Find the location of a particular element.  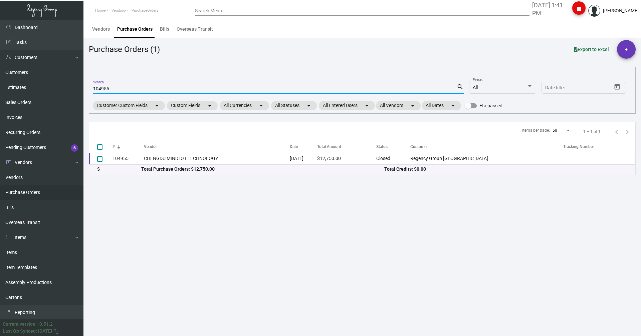

div: 0.51.2 is located at coordinates (46, 324).